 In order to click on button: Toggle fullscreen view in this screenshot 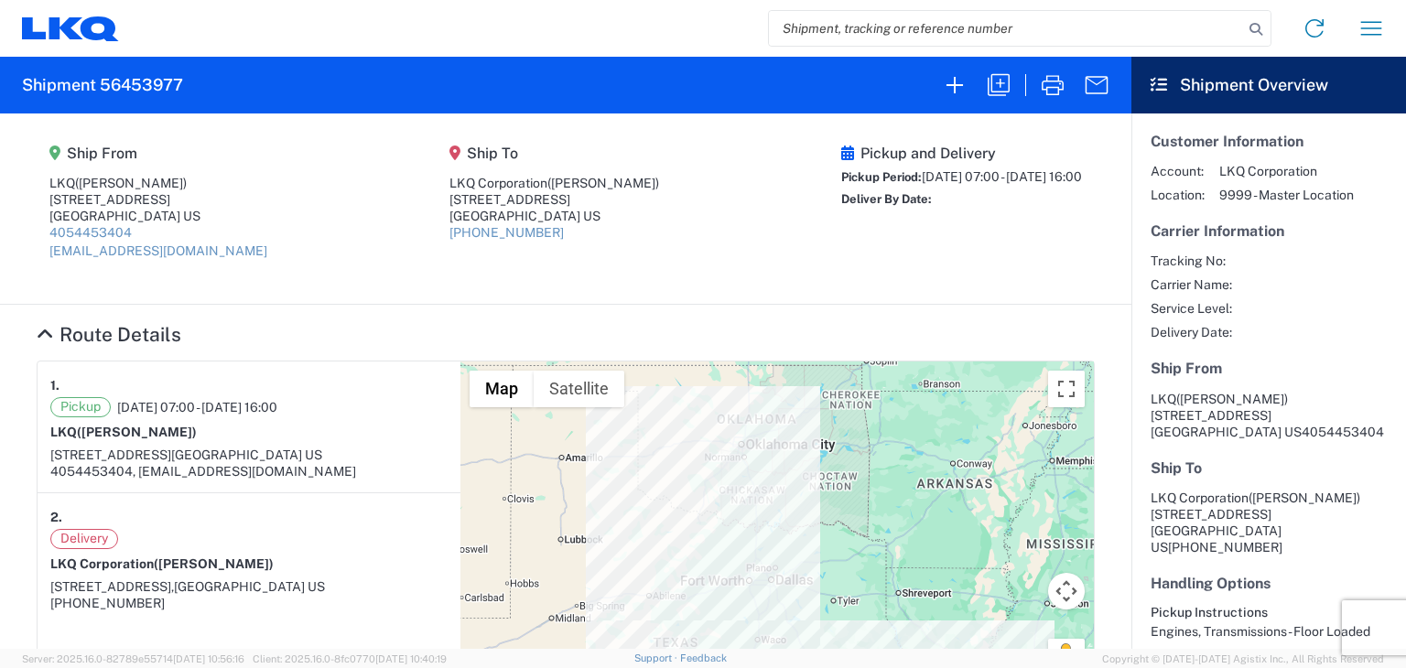, I will do `click(1067, 389)`.